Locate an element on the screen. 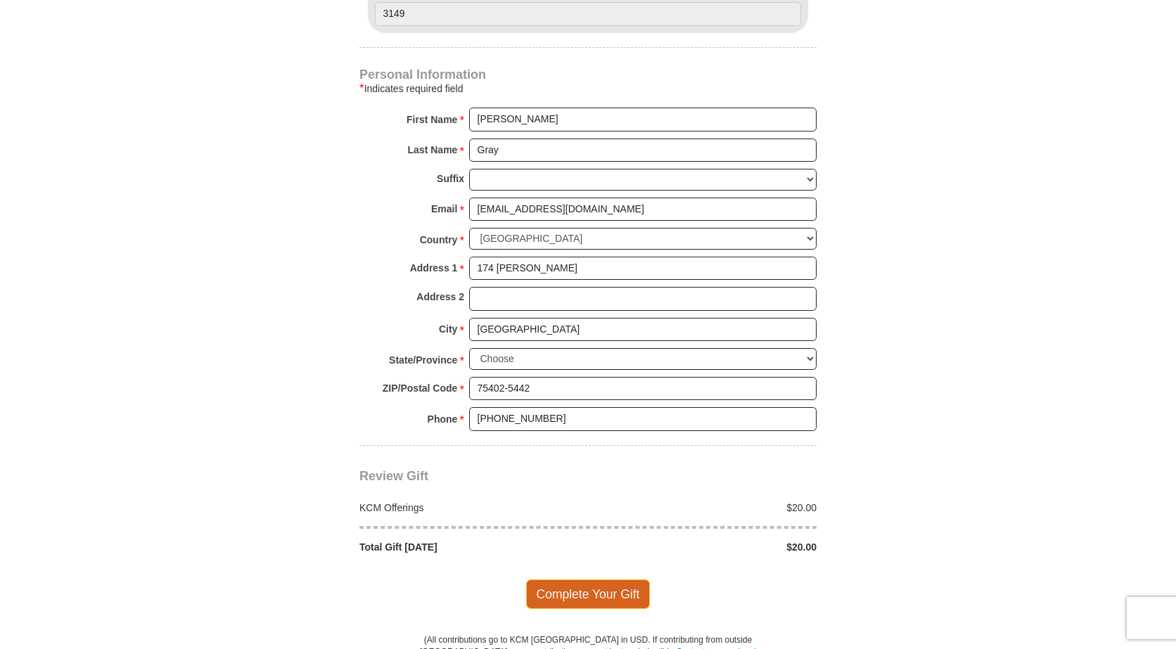 This screenshot has height=649, width=1176. div: Indicates required field is located at coordinates (588, 89).